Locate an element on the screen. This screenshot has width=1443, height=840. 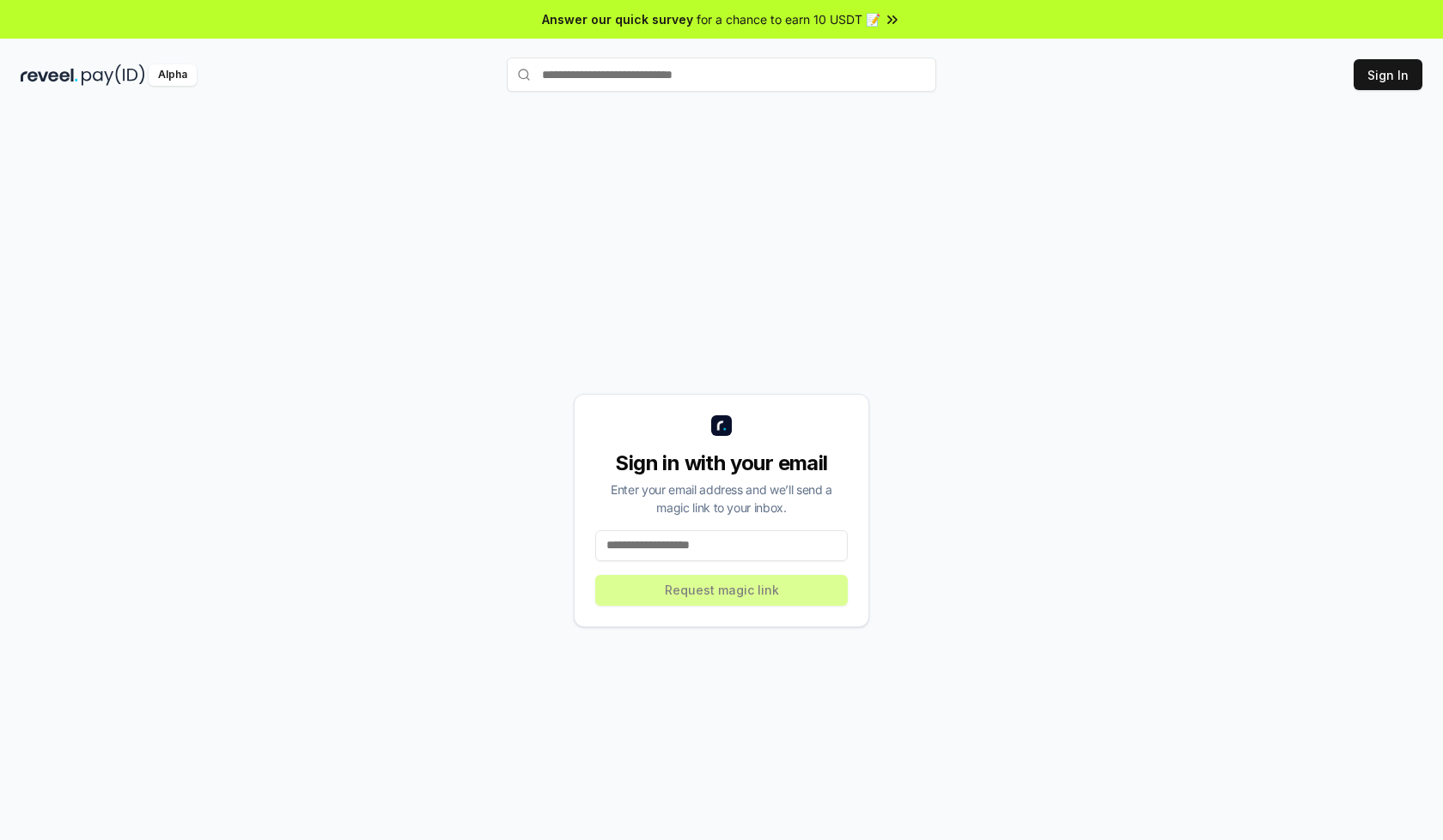
img: reveel_dark is located at coordinates (49, 75).